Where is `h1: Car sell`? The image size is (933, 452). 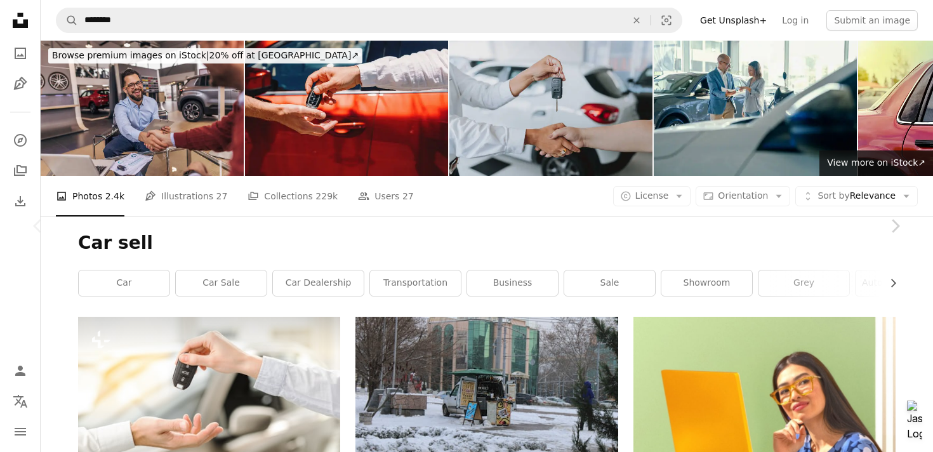
h1: Car sell is located at coordinates (487, 243).